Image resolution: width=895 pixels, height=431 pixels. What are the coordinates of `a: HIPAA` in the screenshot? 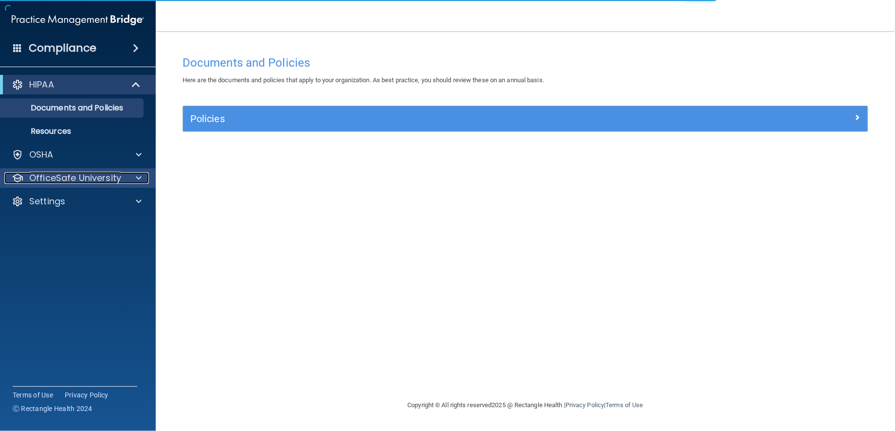 It's located at (76, 85).